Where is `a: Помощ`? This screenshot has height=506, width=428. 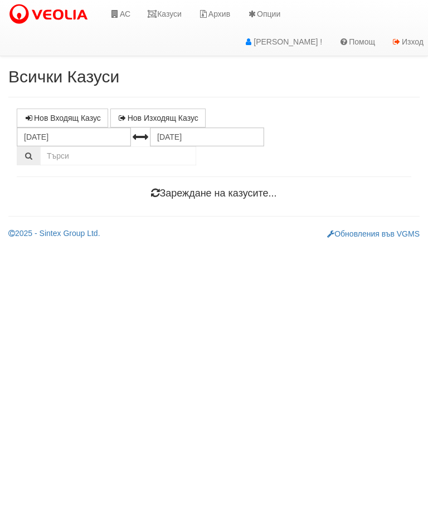
a: Помощ is located at coordinates (356, 42).